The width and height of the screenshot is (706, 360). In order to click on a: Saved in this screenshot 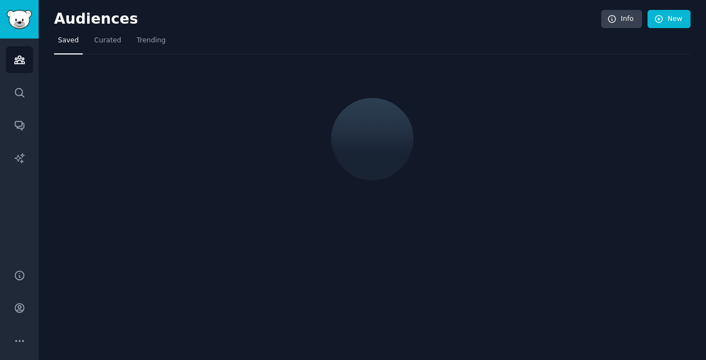, I will do `click(68, 43)`.